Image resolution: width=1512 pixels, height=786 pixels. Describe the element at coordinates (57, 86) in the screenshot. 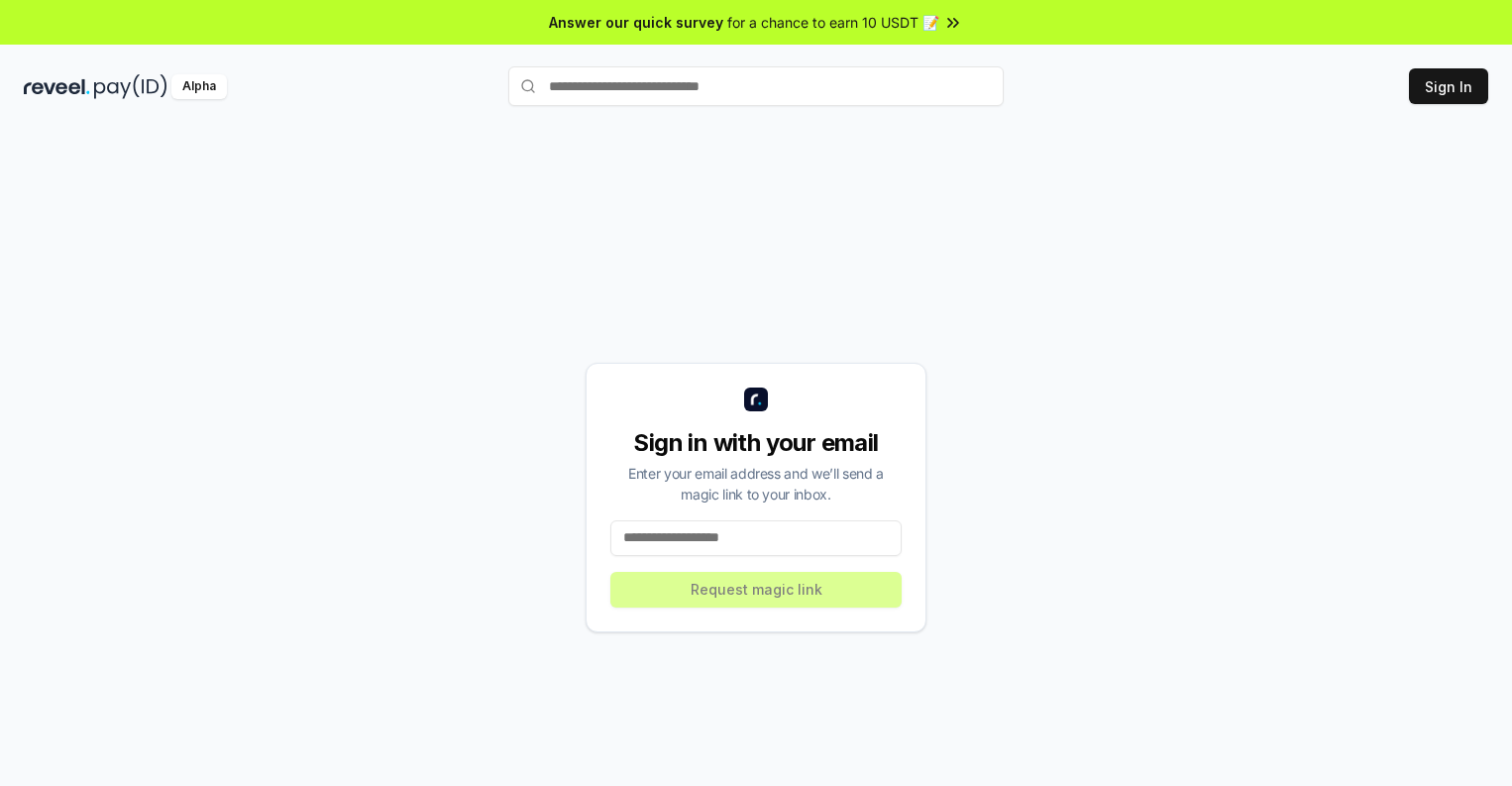

I see `img: reveel_dark` at that location.